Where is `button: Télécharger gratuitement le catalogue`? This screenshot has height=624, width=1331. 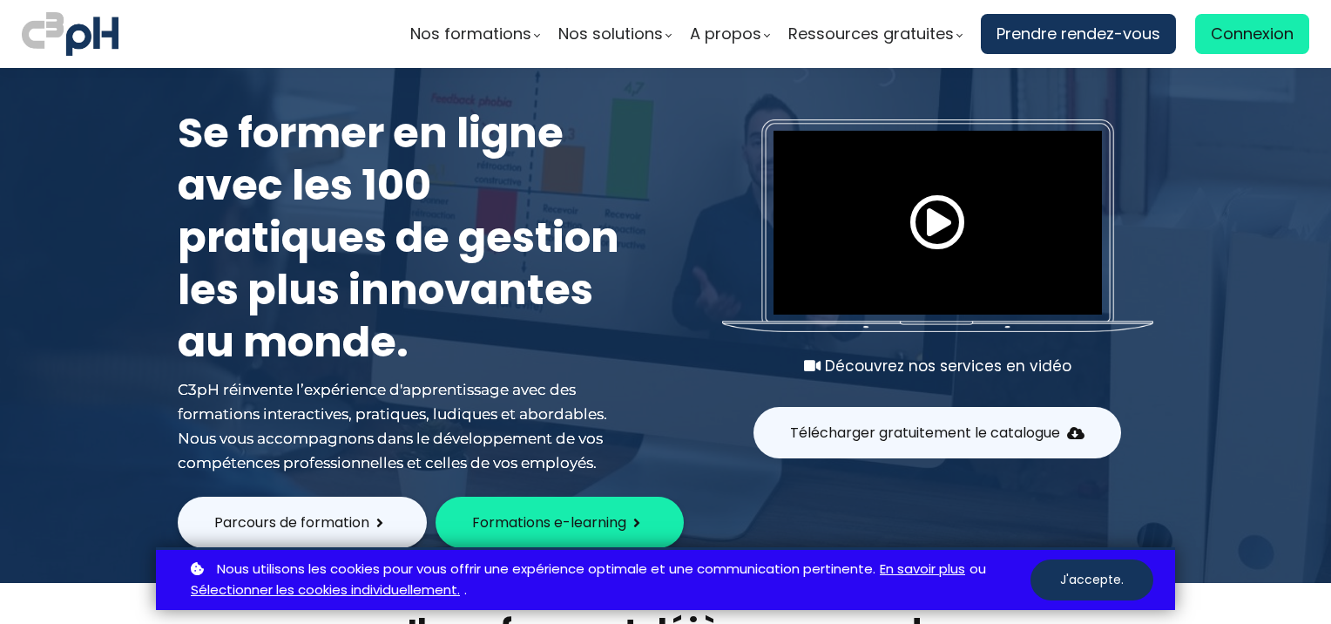
button: Télécharger gratuitement le catalogue is located at coordinates (938, 432).